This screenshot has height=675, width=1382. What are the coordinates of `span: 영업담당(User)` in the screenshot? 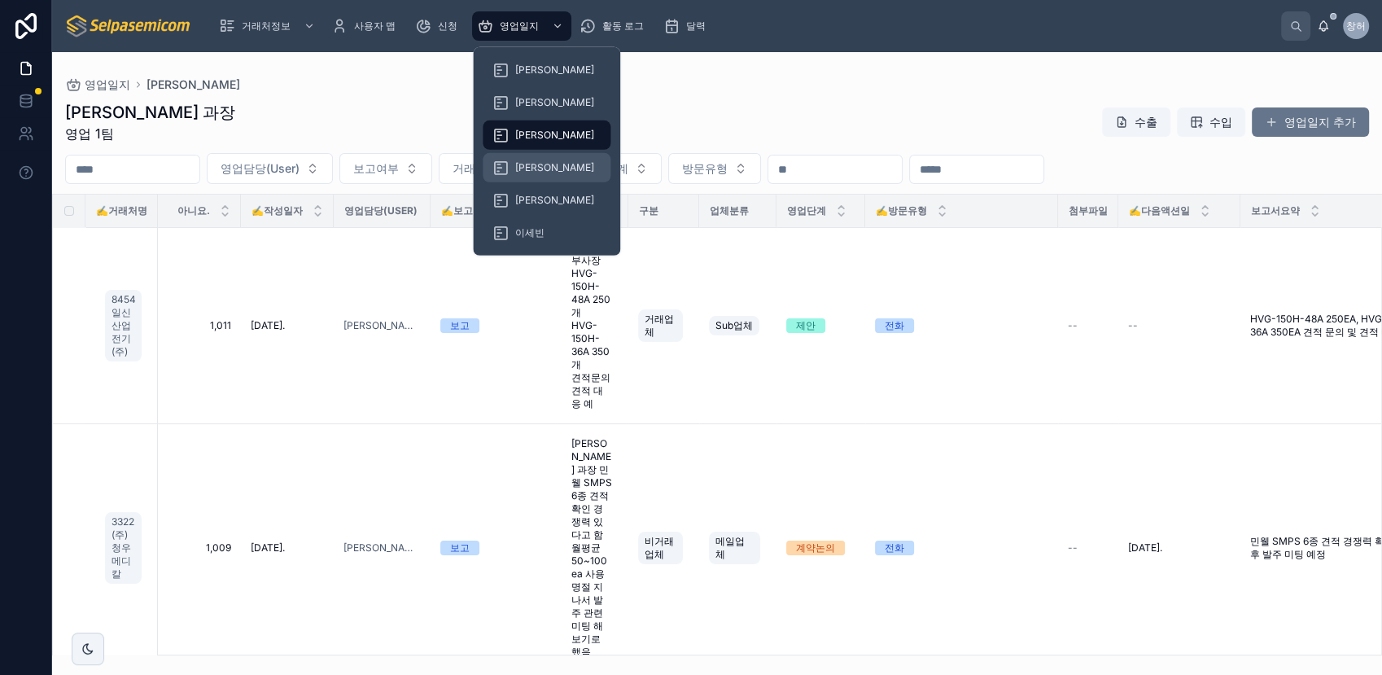 It's located at (381, 211).